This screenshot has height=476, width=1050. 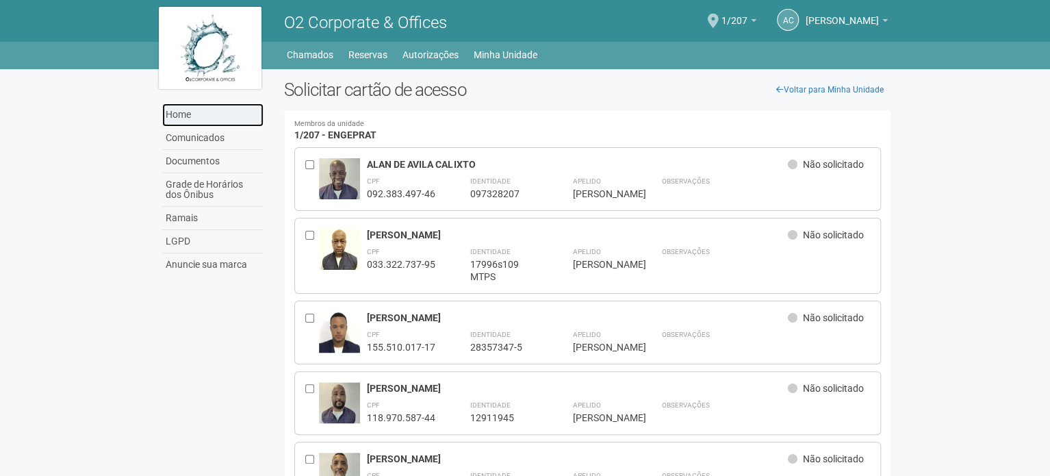 What do you see at coordinates (401, 194) in the screenshot?
I see `div: 092.383.497-46` at bounding box center [401, 194].